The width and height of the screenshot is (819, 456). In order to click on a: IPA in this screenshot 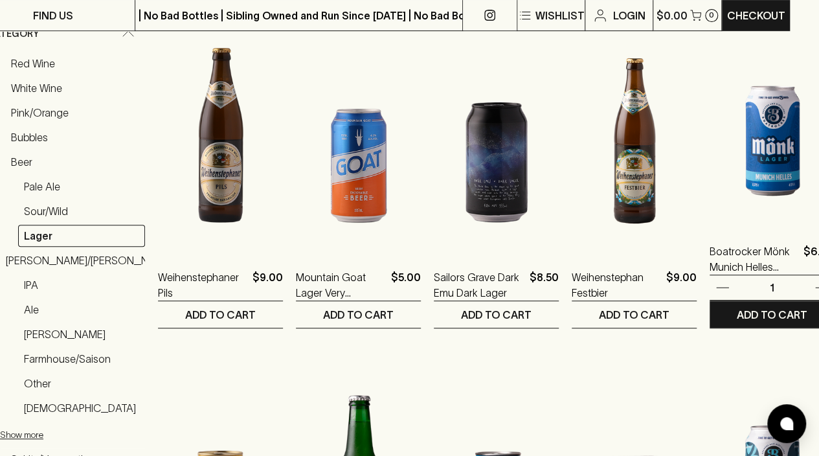, I will do `click(82, 285)`.